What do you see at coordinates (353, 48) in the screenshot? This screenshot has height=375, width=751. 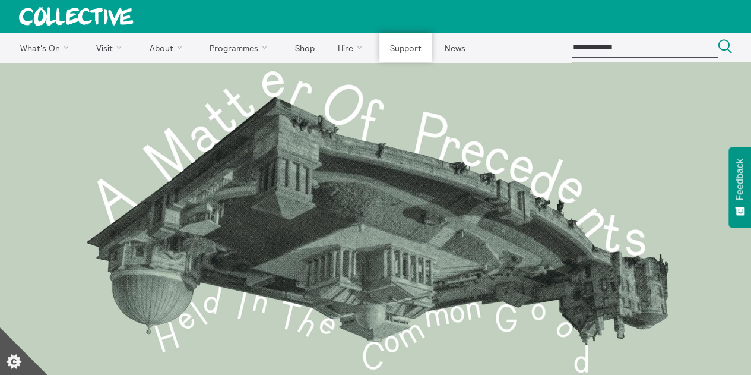 I see `a: Hire` at bounding box center [353, 48].